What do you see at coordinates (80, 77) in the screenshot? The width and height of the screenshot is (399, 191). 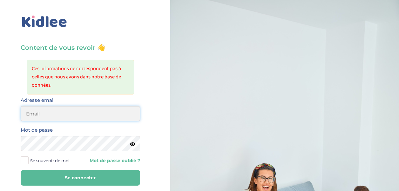 I see `li: Ces informations ne correspondent pas à celles que nous avons dans notre base de données.` at bounding box center [80, 77].